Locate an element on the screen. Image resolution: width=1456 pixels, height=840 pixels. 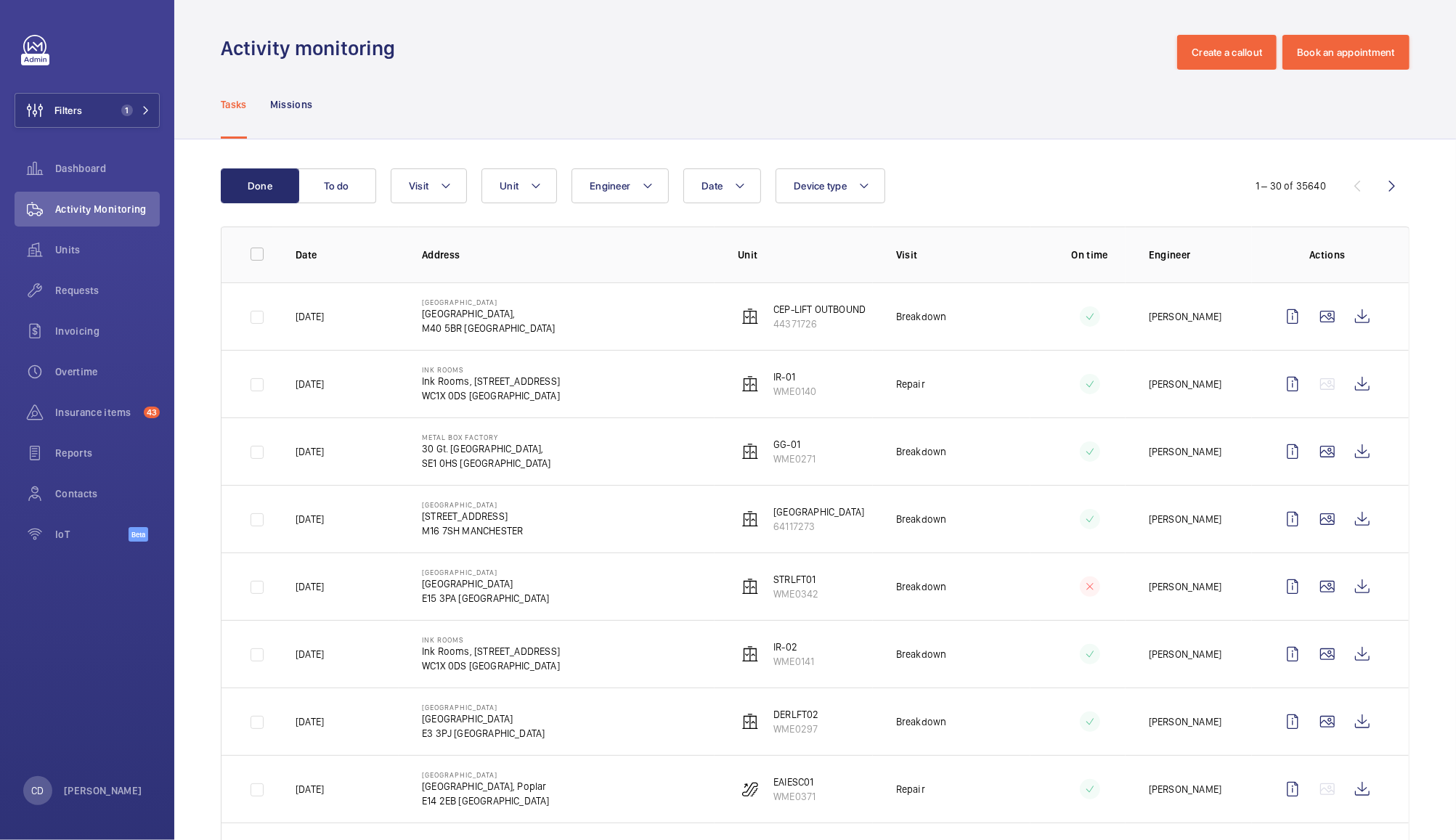
button: Visit is located at coordinates (429, 186).